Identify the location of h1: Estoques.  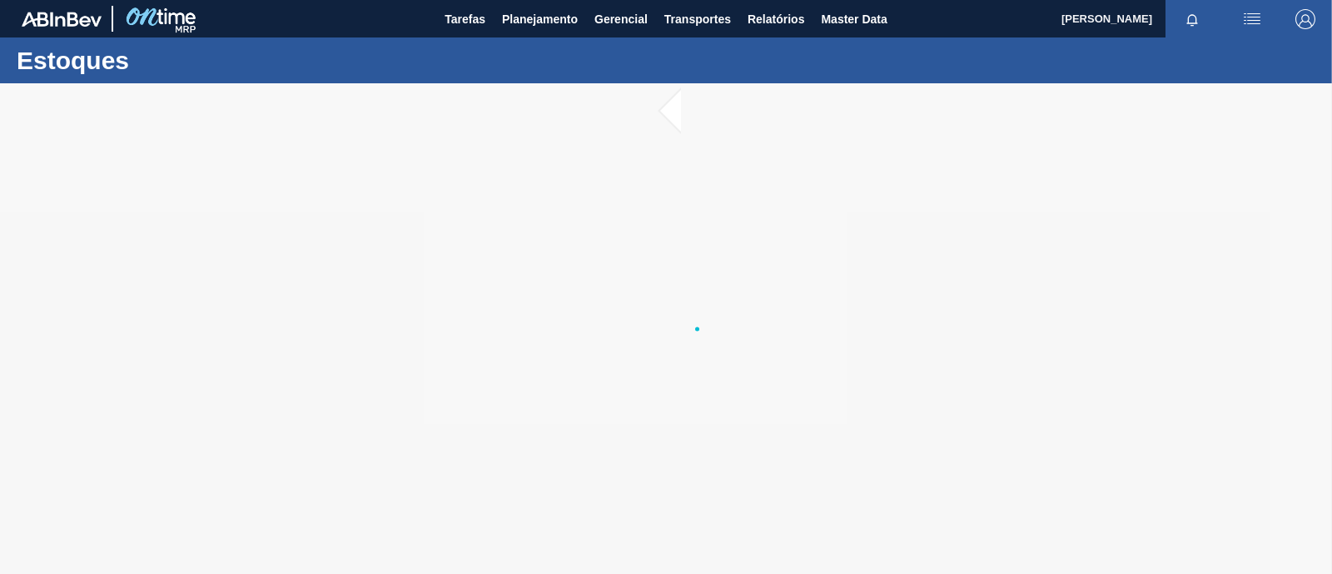
(164, 60).